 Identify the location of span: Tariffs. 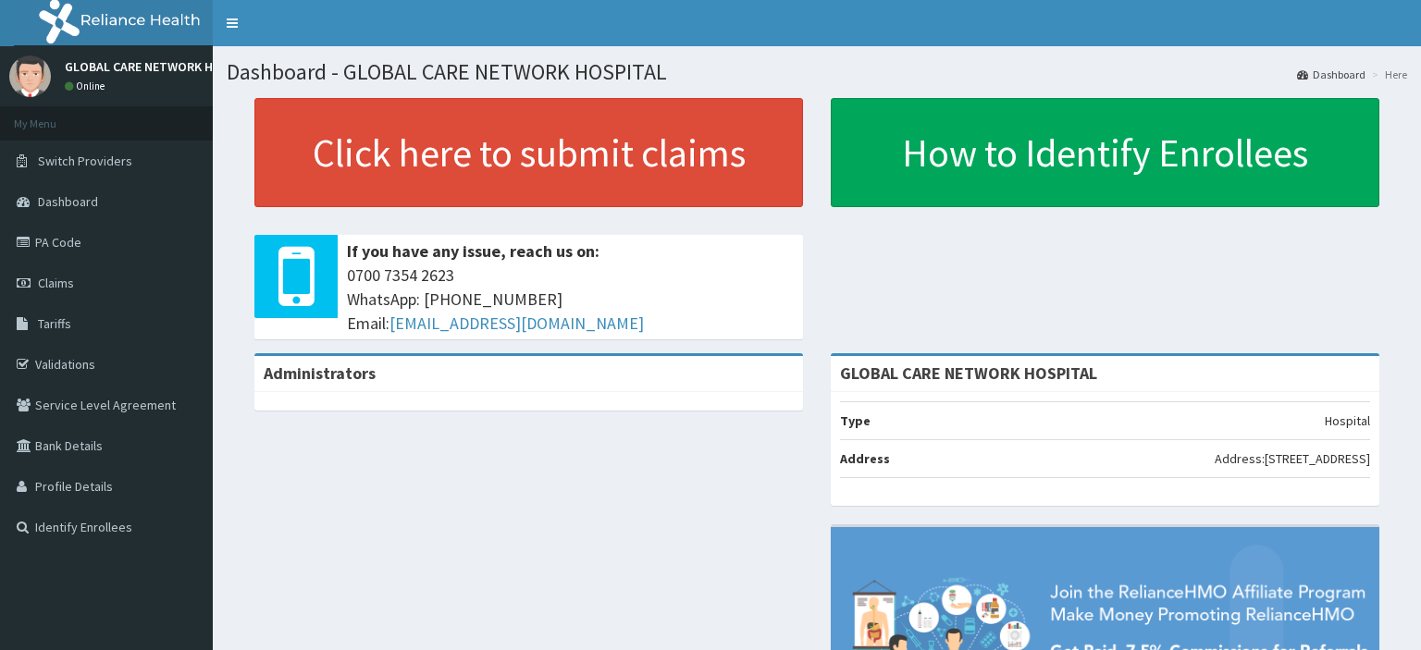
(55, 324).